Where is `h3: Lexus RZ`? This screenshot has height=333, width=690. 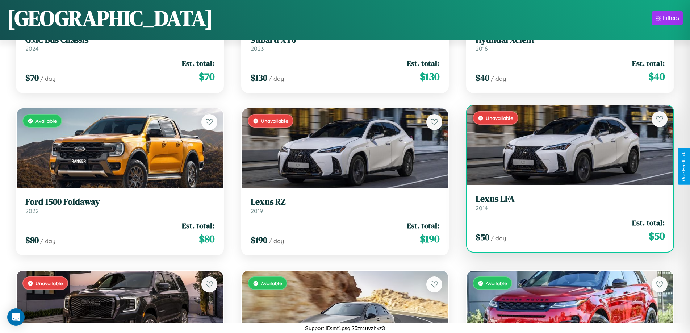
h3: Lexus RZ is located at coordinates (345, 202).